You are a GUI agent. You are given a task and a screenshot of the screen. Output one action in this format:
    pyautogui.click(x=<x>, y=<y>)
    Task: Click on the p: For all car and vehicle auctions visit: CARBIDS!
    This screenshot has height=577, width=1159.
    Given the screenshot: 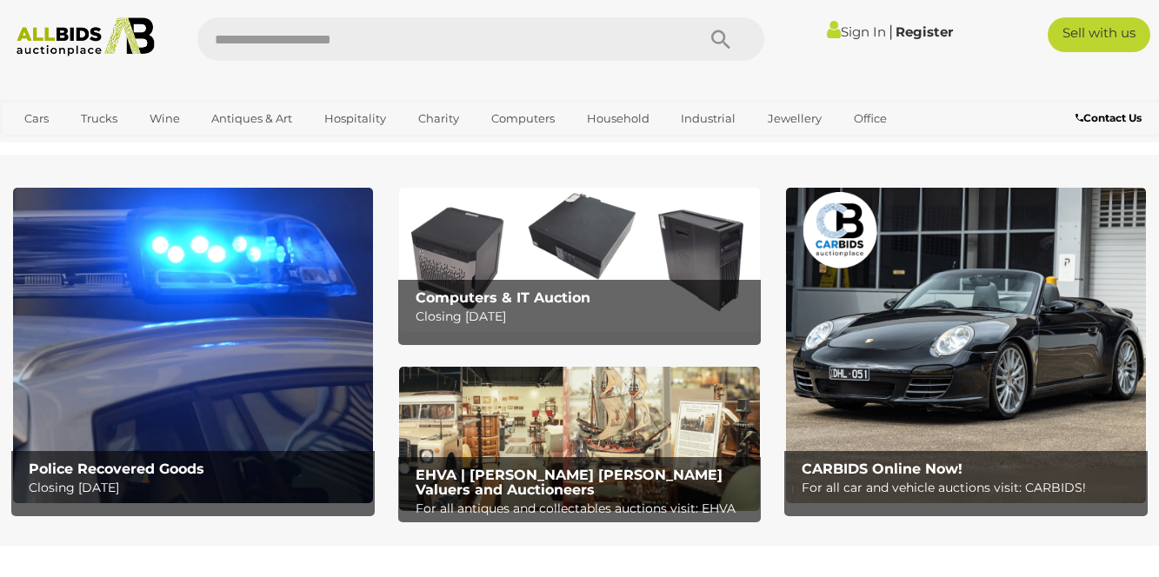 What is the action you would take?
    pyautogui.click(x=970, y=488)
    